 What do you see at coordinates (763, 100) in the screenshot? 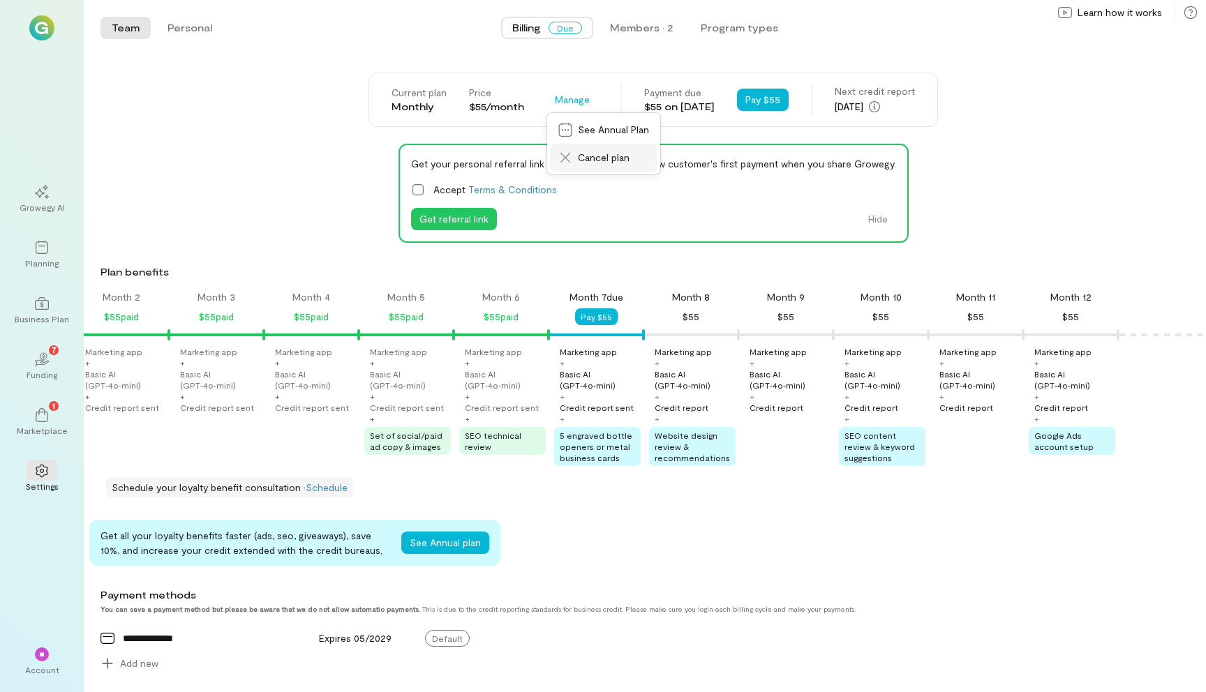
I see `button: Pay $55` at bounding box center [763, 100].